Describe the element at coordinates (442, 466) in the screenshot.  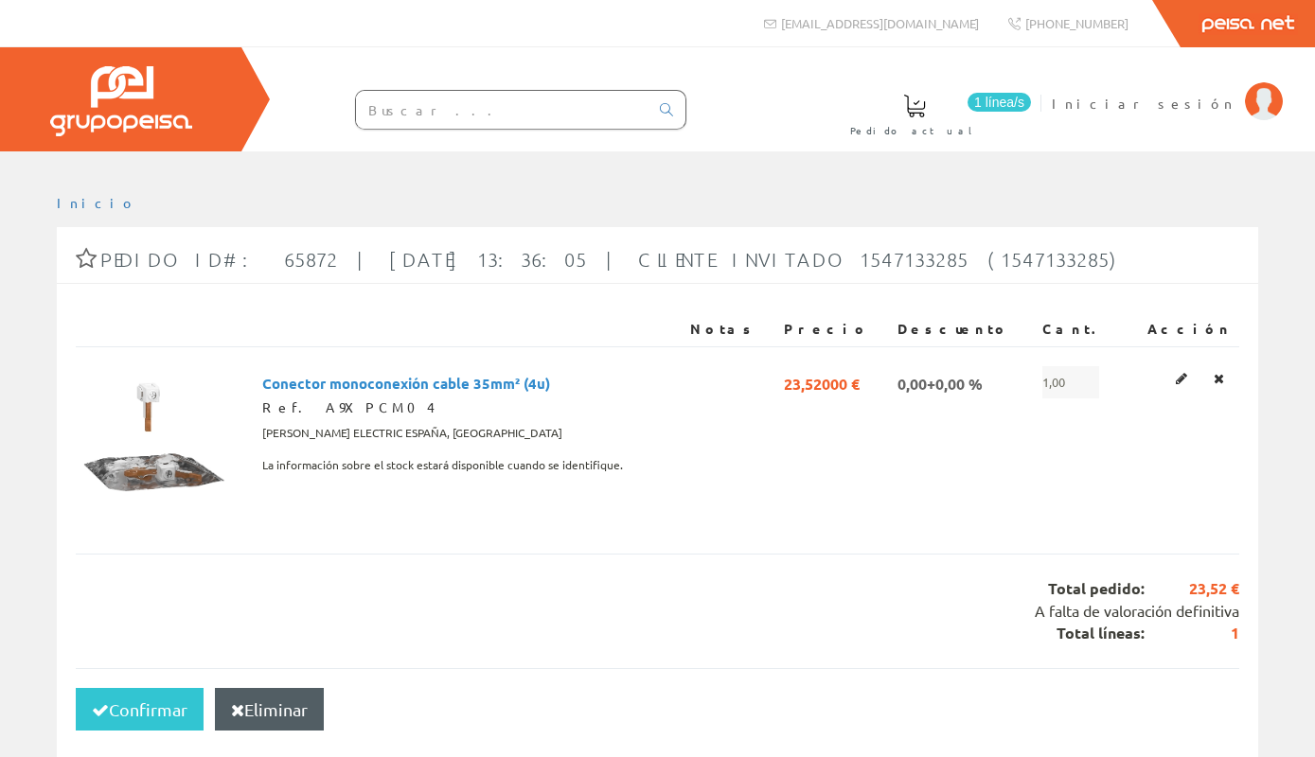
I see `span: La información sobre el stock estará disponible cuando se identifique.` at that location.